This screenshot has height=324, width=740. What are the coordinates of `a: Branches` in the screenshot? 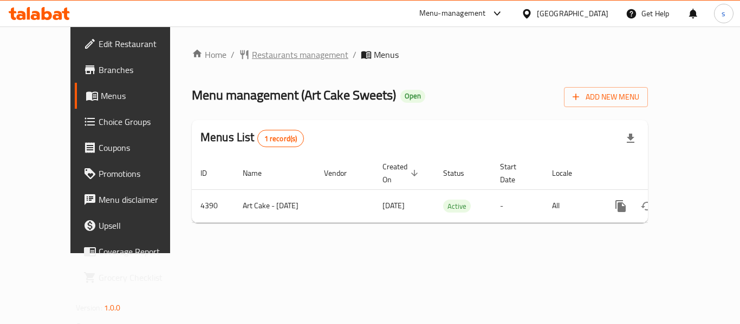 It's located at (134, 70).